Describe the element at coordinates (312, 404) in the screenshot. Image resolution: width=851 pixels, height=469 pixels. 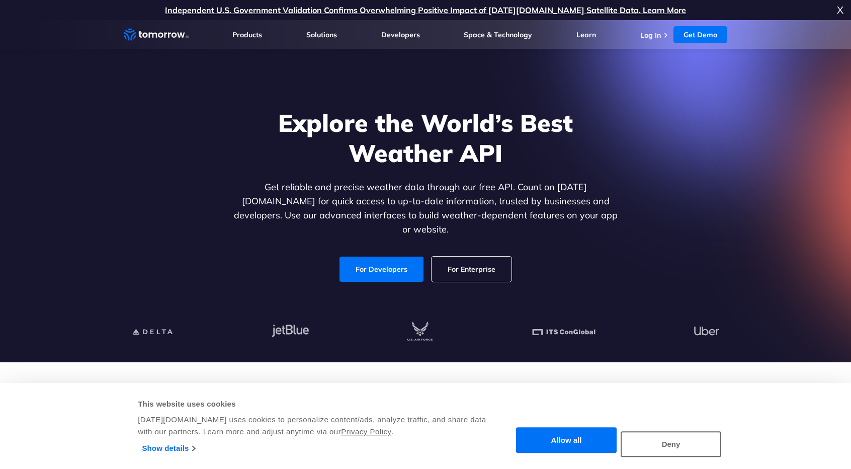
I see `div: This website uses cookies` at that location.